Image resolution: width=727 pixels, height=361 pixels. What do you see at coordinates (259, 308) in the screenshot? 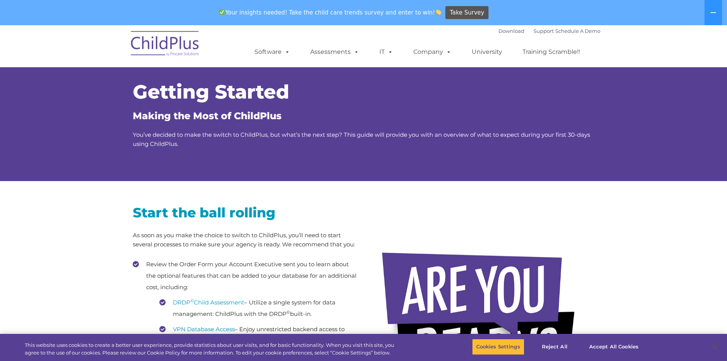
I see `li: – Utilize a single system for data management: ChildPlus with the DRDP built-in.` at bounding box center [259, 308].